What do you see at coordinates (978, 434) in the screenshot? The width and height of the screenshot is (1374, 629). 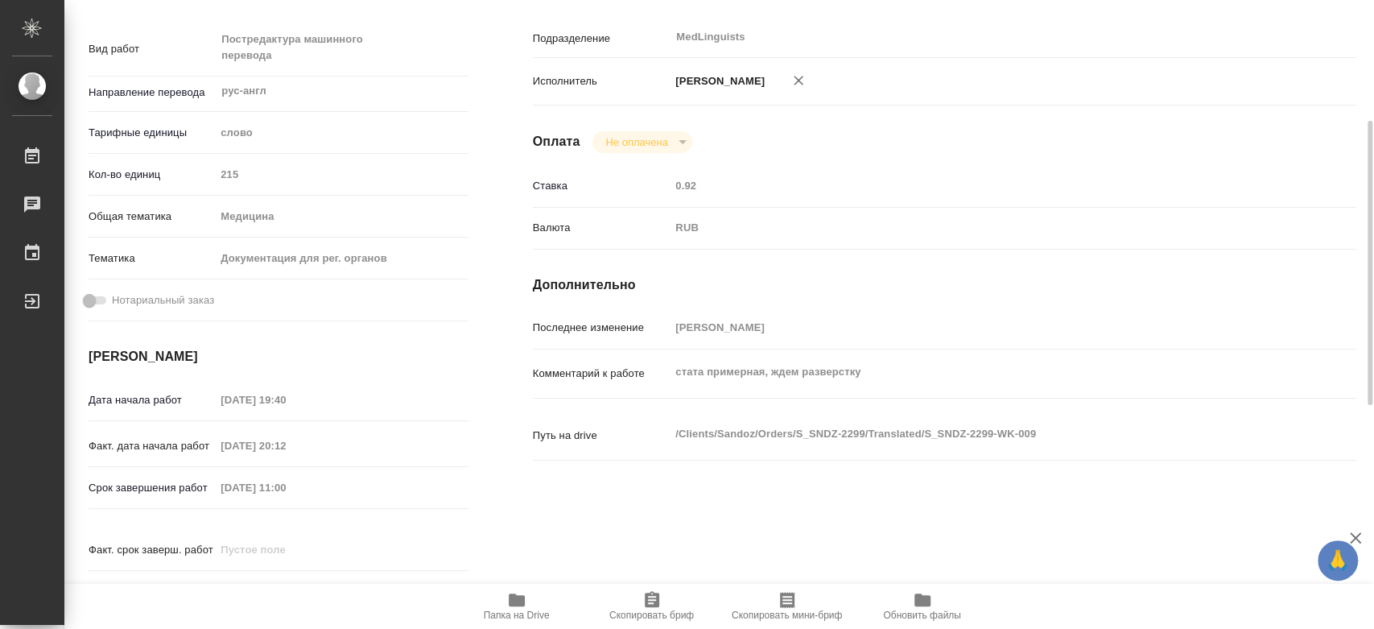 I see `textarea: /Clients/Sandoz/Orders/S_SNDZ-2299/Translated/S_SNDZ-2299-WK-009` at bounding box center [978, 434].